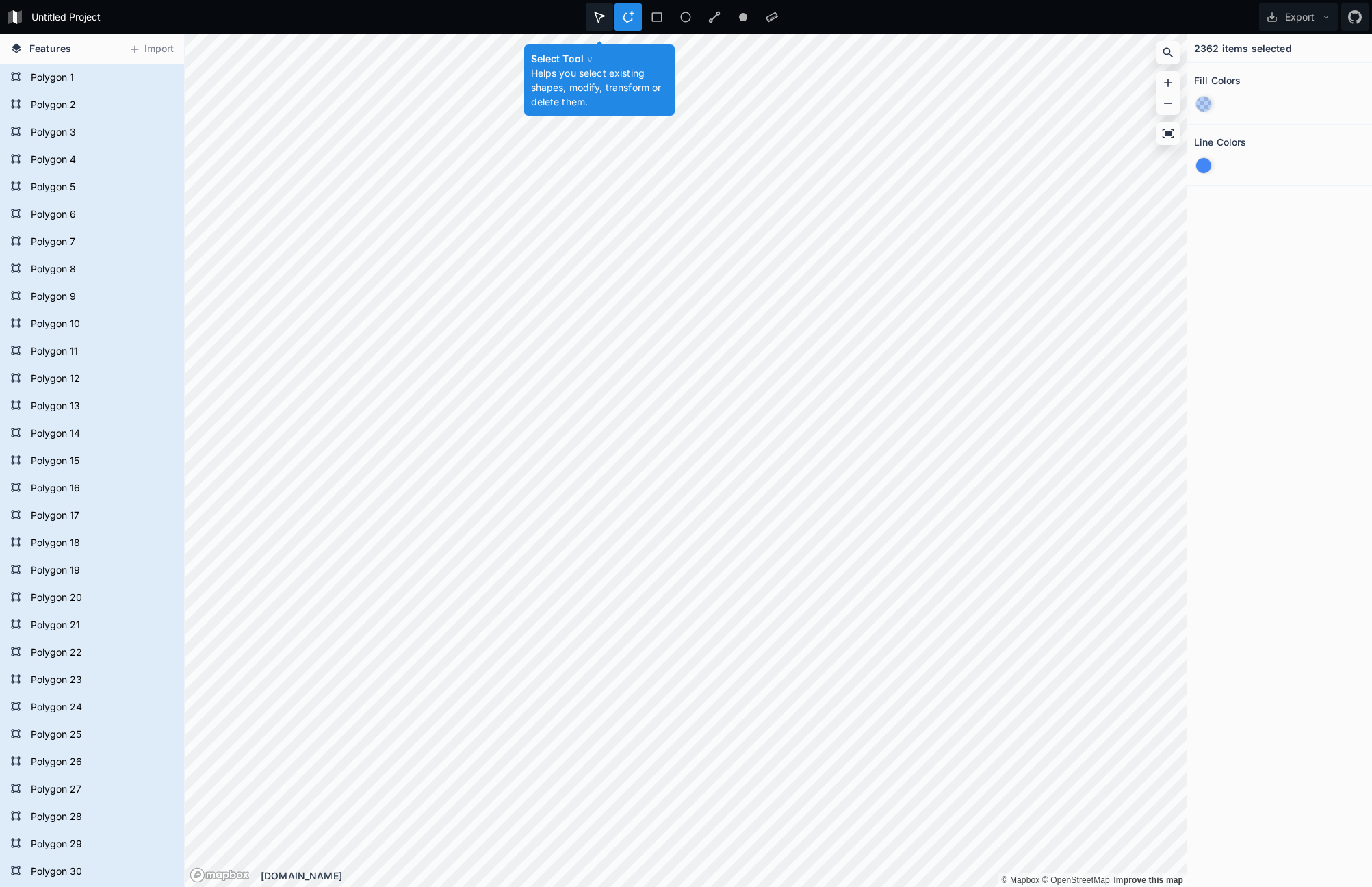 The width and height of the screenshot is (1372, 887). Describe the element at coordinates (1148, 880) in the screenshot. I see `a: Map feedback` at that location.